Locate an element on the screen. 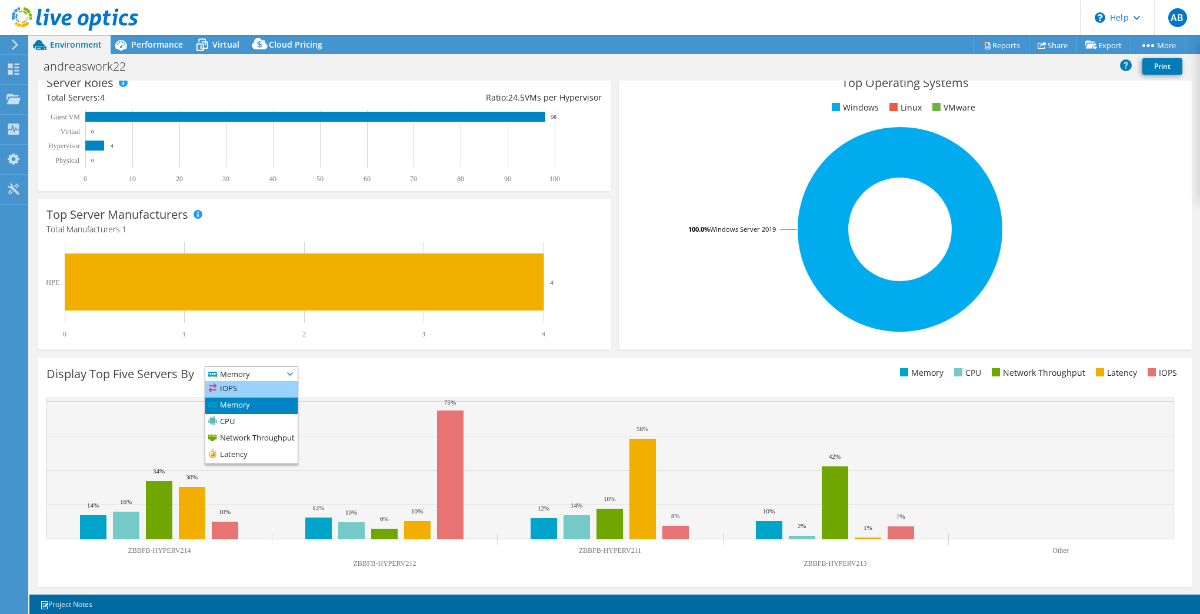 This screenshot has height=614, width=1200. text: 2% is located at coordinates (802, 526).